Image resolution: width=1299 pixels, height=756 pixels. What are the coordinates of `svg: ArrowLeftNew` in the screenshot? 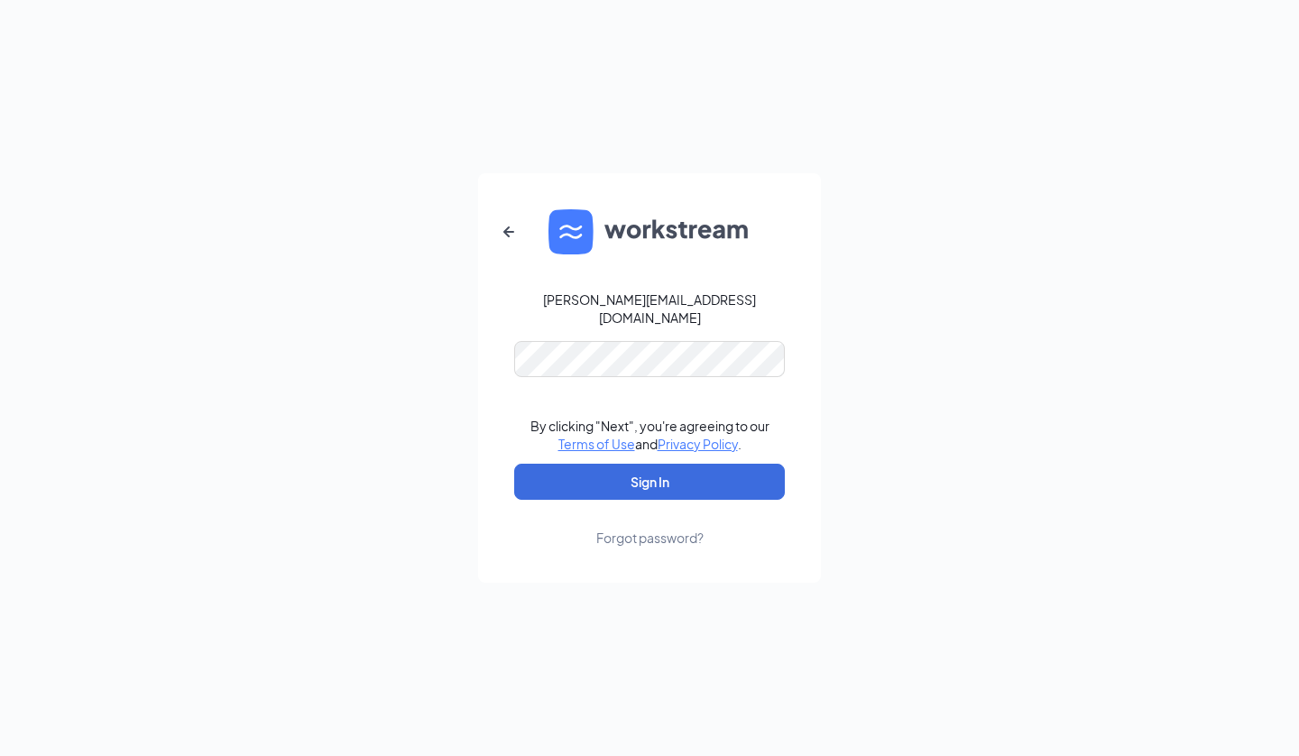 It's located at (509, 232).